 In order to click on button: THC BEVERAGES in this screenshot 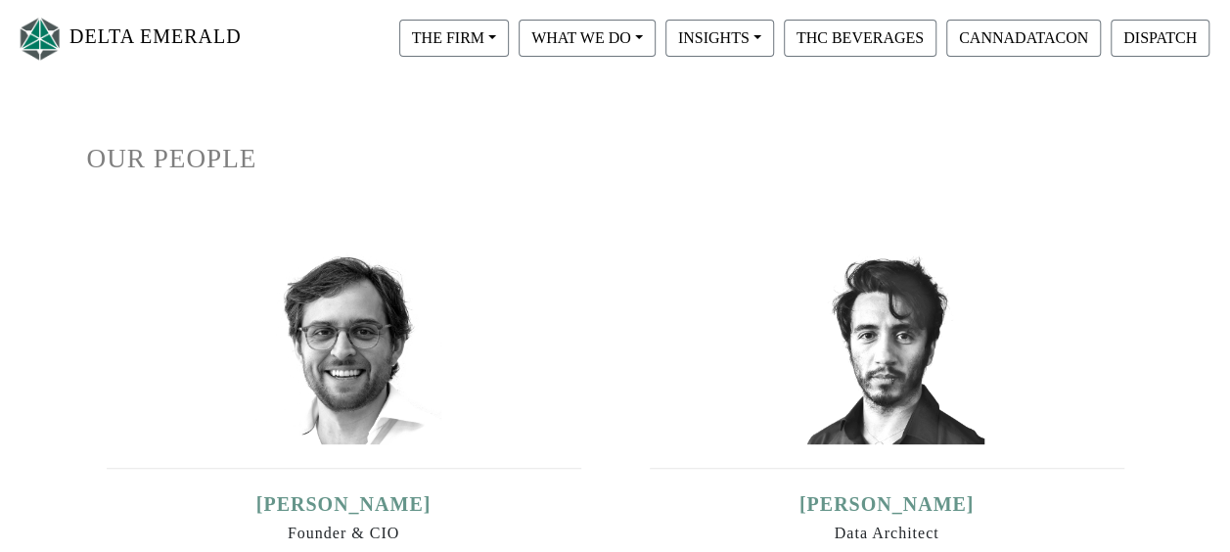, I will do `click(860, 38)`.